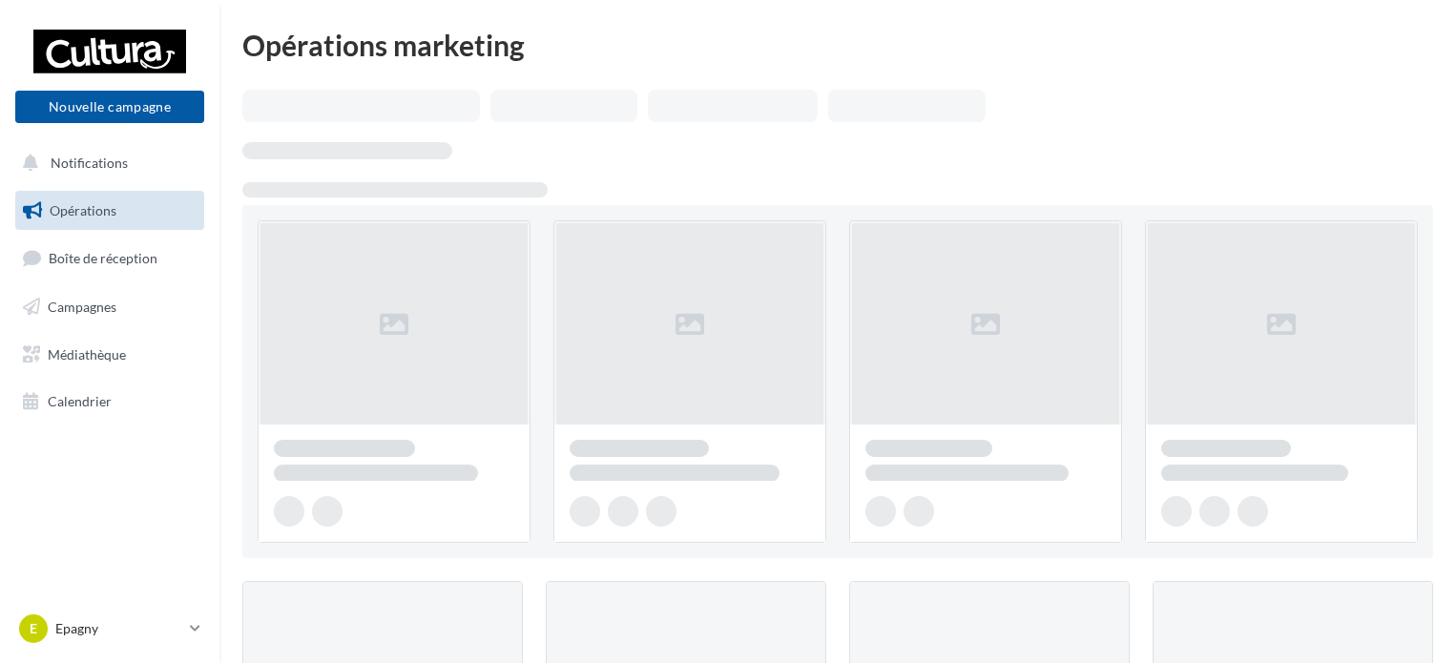 Image resolution: width=1456 pixels, height=663 pixels. I want to click on a: E Epagny, so click(110, 629).